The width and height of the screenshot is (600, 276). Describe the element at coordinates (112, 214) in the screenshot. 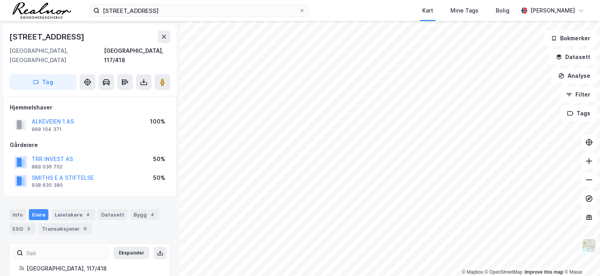

I see `div: Datasett` at that location.